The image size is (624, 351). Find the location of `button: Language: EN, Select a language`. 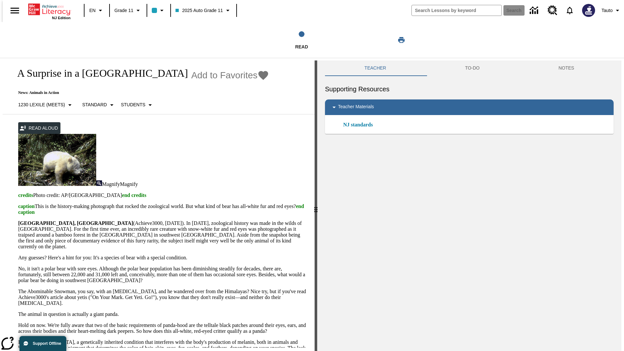

button: Language: EN, Select a language is located at coordinates (97, 10).